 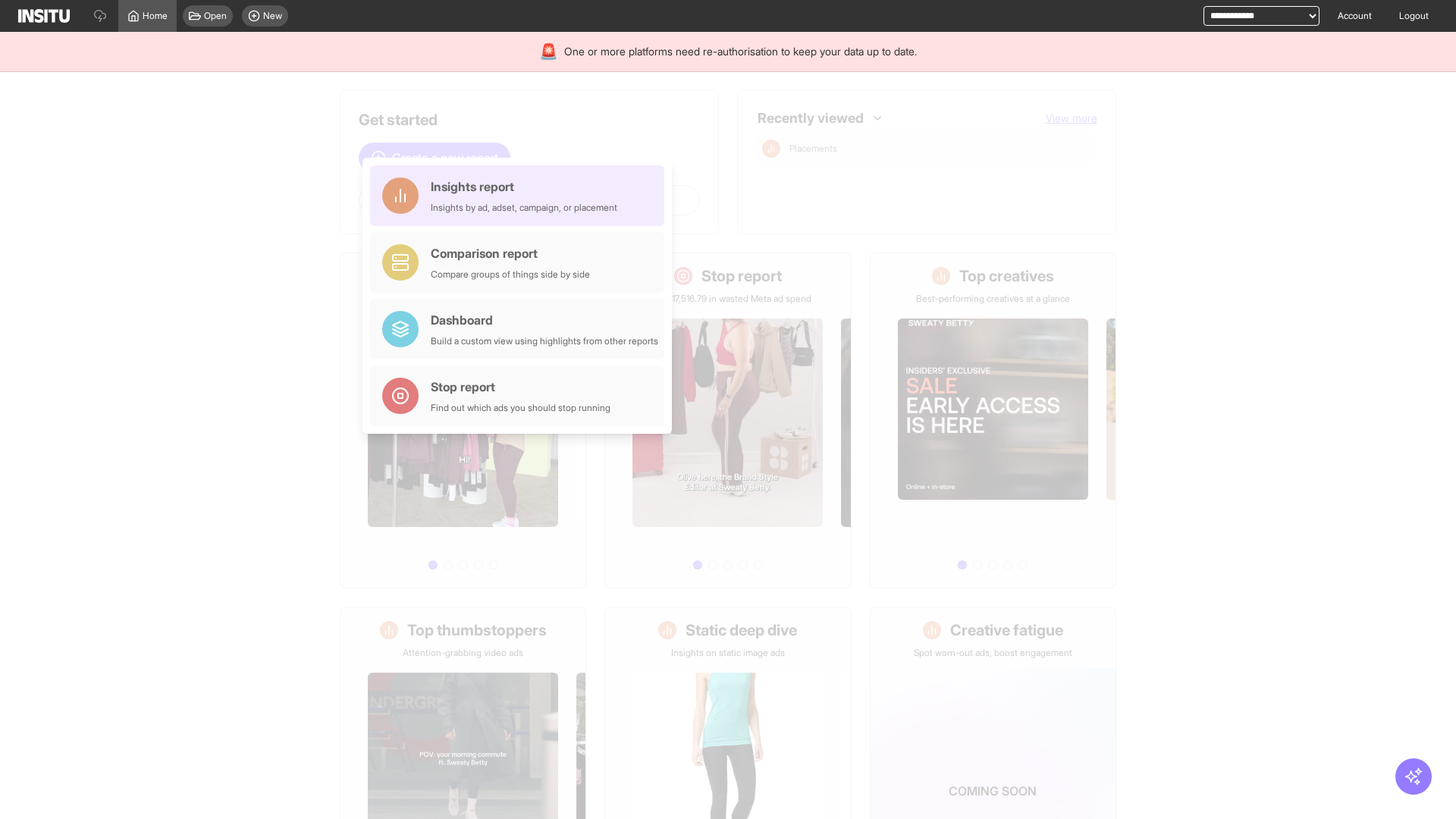 I want to click on div: Dashboard, so click(x=544, y=320).